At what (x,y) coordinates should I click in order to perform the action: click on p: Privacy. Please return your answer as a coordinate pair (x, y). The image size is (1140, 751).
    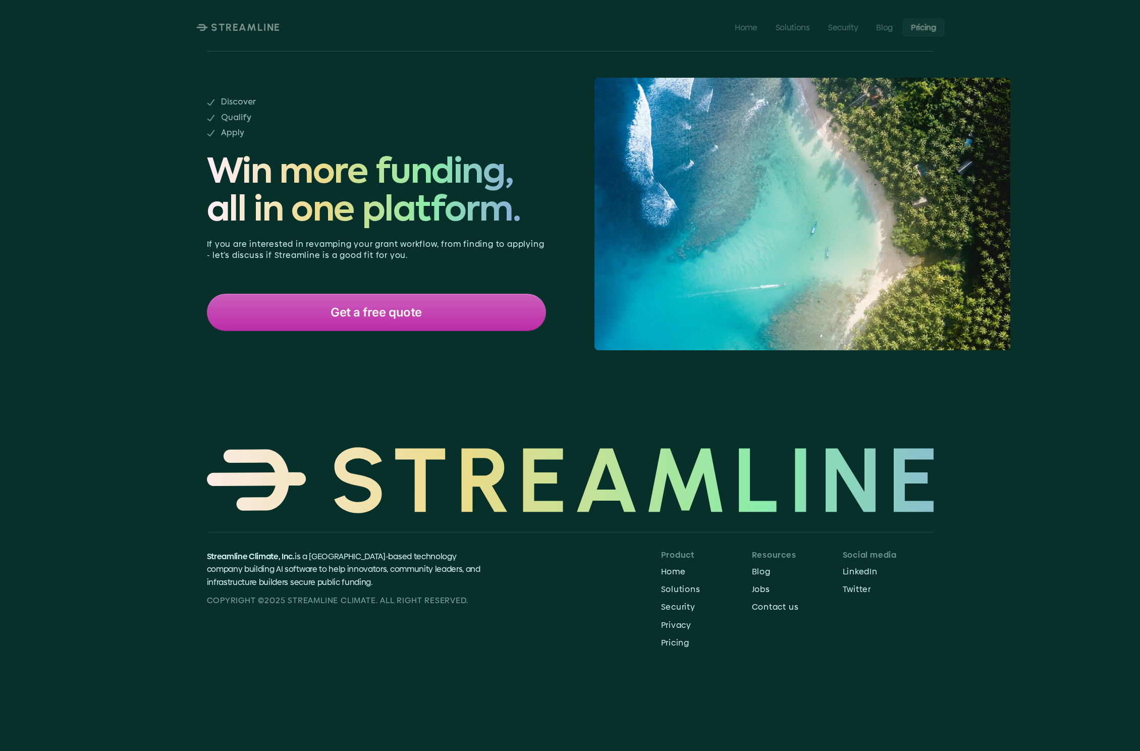
    Looking at the image, I should click on (707, 625).